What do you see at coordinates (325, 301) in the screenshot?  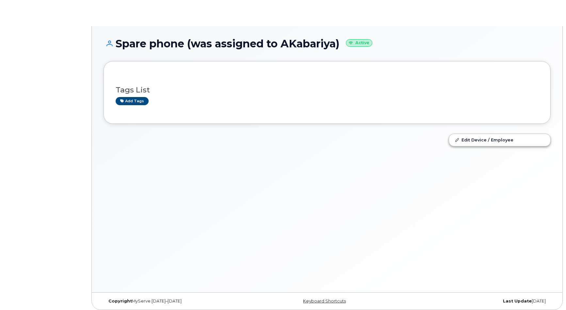 I see `a: Keyboard Shortcuts` at bounding box center [325, 301].